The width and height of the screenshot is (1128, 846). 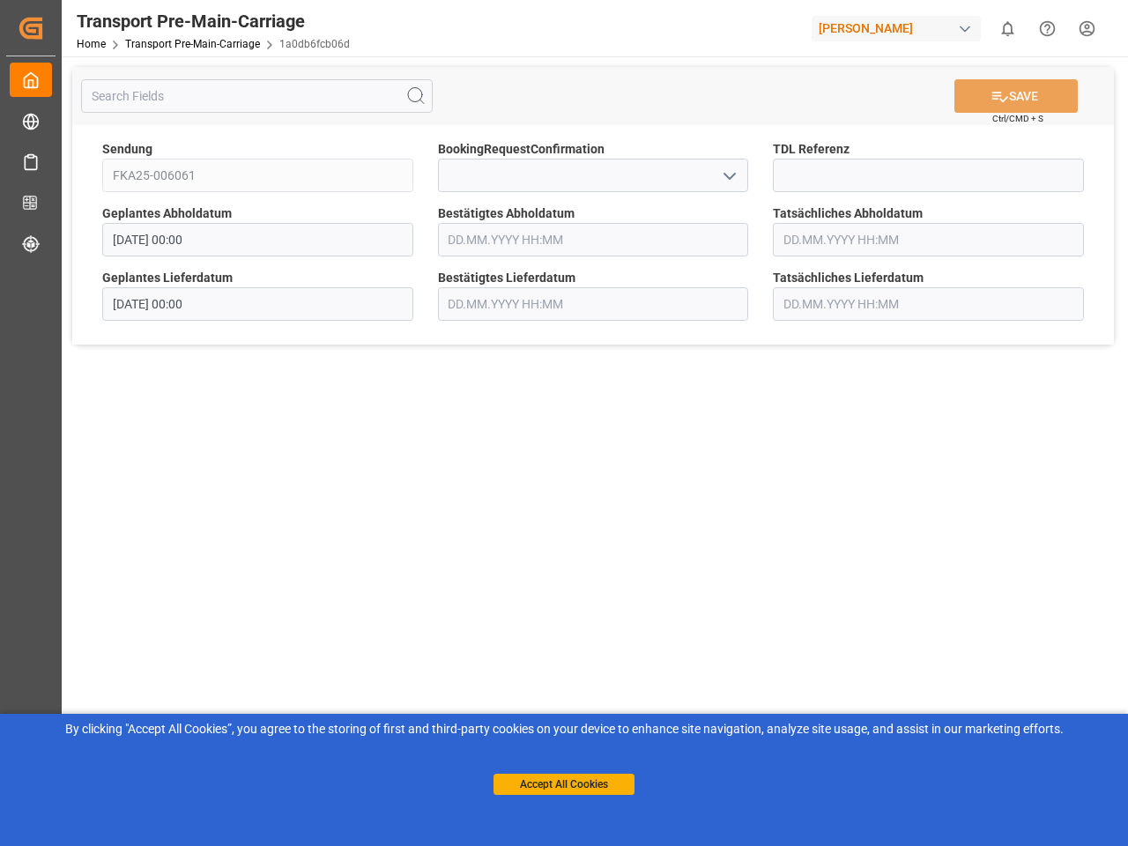 What do you see at coordinates (257, 96) in the screenshot?
I see `input: Search Fields` at bounding box center [257, 96].